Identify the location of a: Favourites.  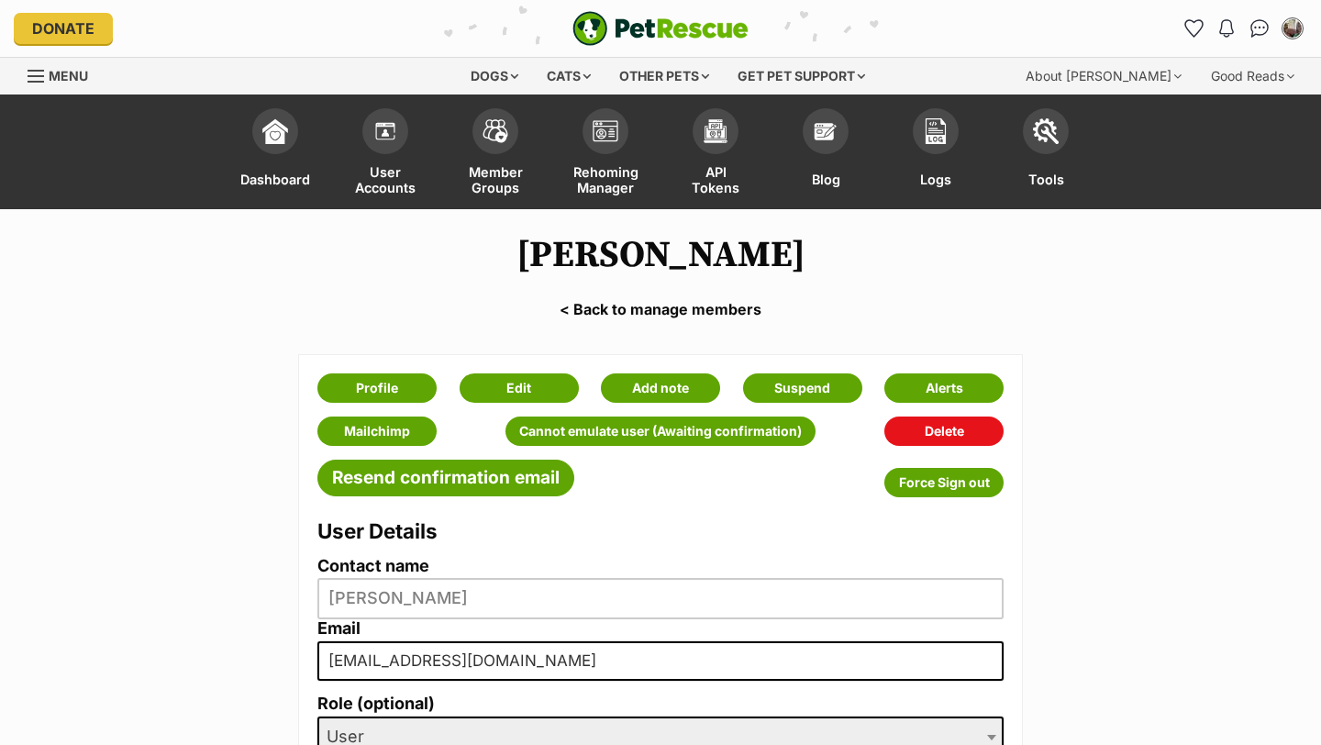
(1193, 28).